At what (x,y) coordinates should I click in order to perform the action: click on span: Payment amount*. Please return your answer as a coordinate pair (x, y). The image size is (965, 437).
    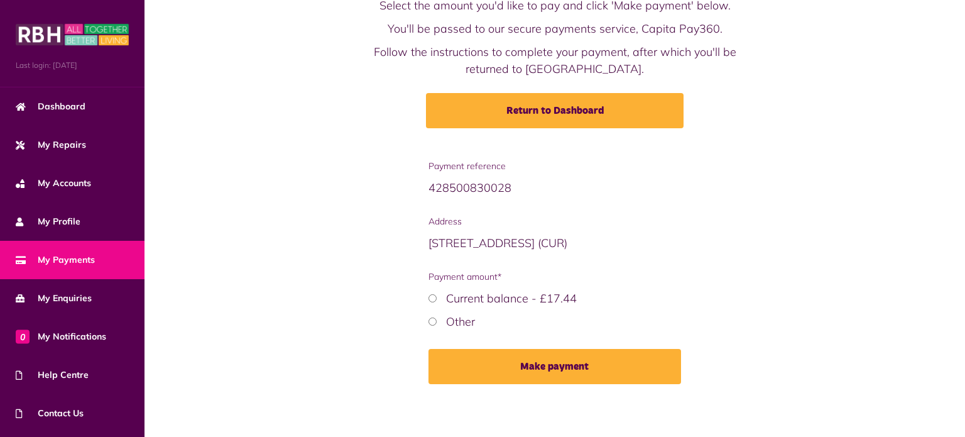
    Looking at the image, I should click on (555, 276).